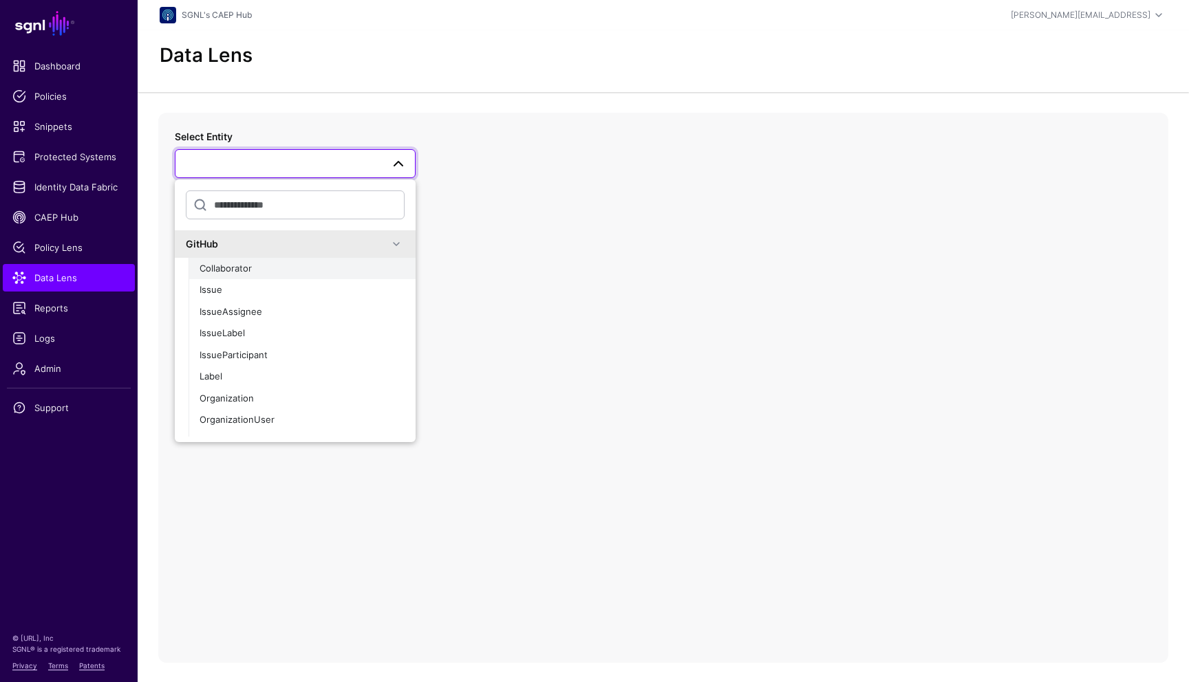  I want to click on span: Dashboard, so click(69, 66).